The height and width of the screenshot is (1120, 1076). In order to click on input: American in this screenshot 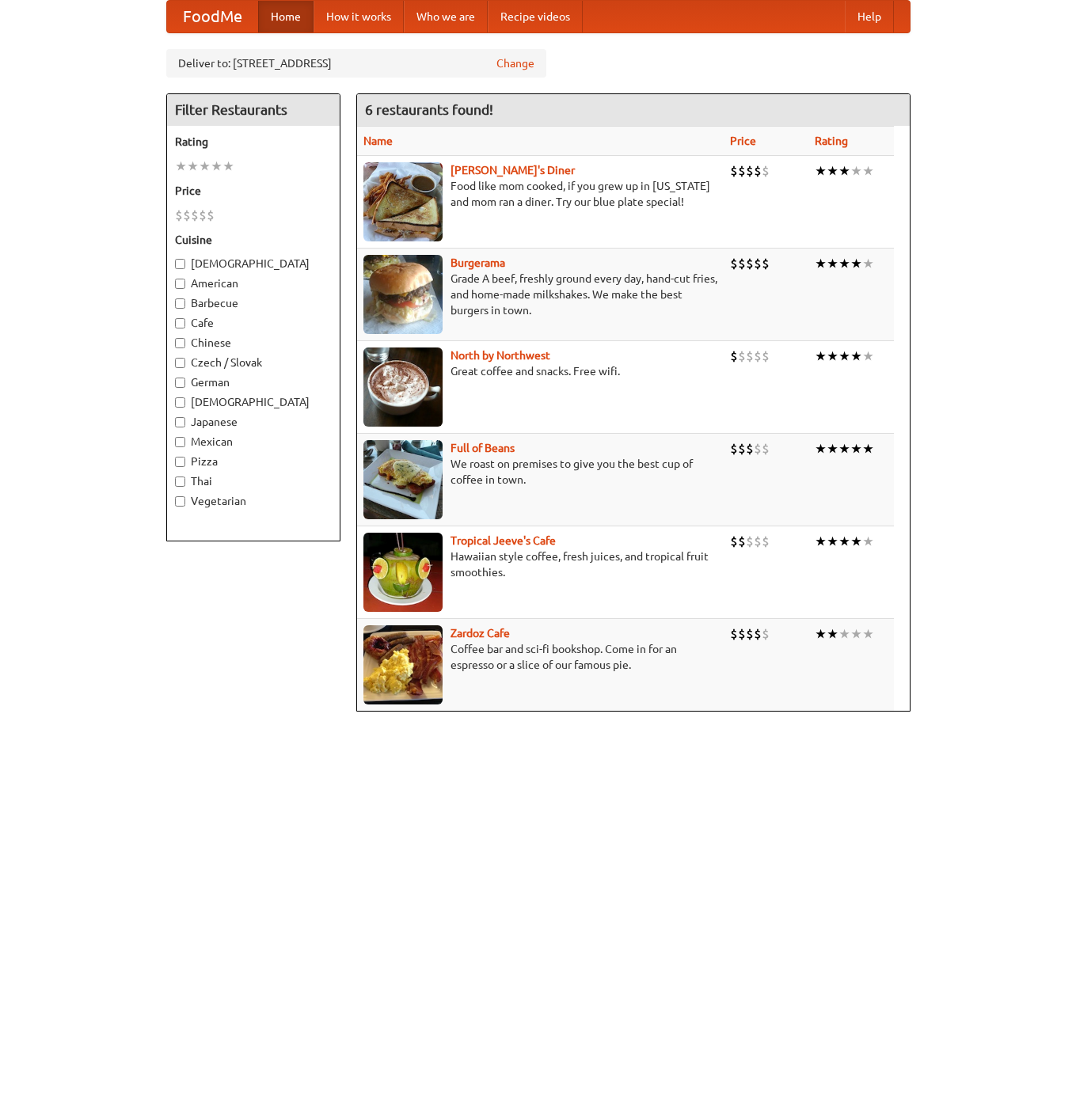, I will do `click(180, 284)`.